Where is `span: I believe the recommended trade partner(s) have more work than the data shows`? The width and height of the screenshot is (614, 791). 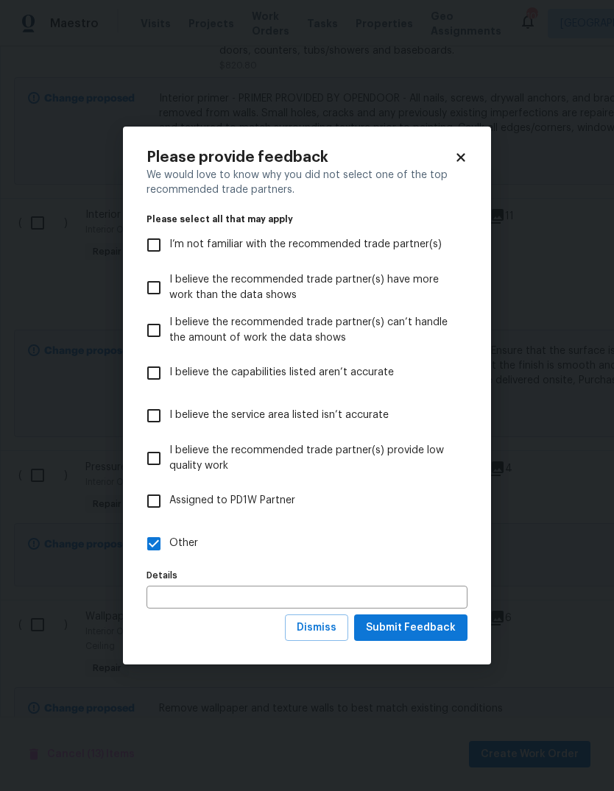 span: I believe the recommended trade partner(s) have more work than the data shows is located at coordinates (312, 288).